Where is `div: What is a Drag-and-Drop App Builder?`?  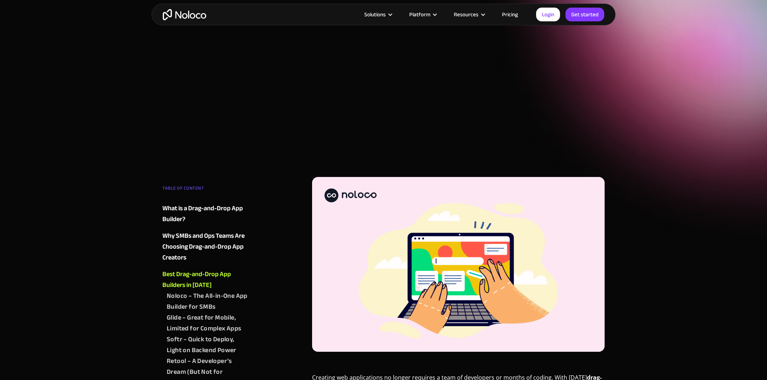 div: What is a Drag-and-Drop App Builder? is located at coordinates (206, 214).